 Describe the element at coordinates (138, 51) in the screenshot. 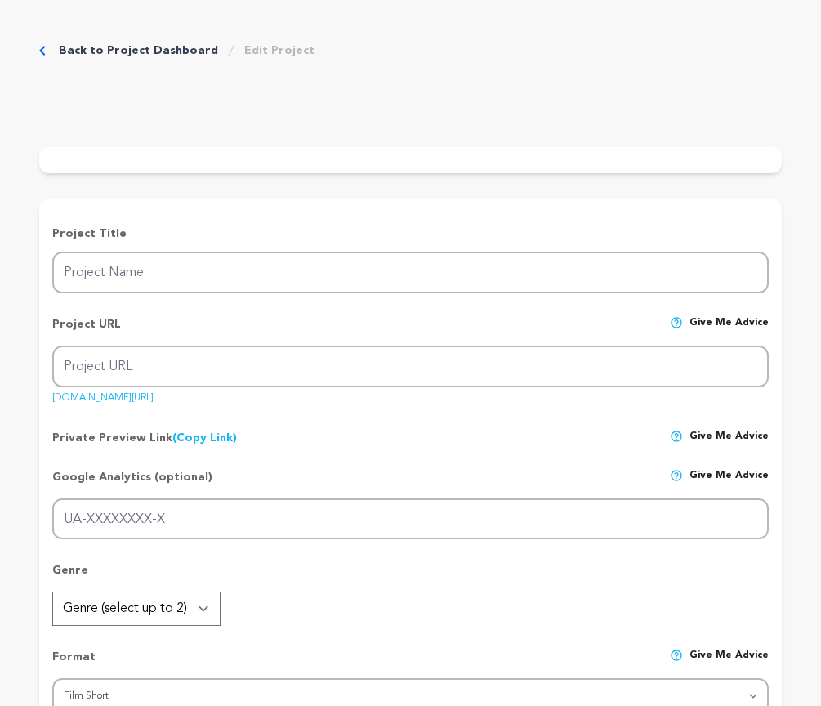

I see `a: Back to Project Dashboard` at that location.